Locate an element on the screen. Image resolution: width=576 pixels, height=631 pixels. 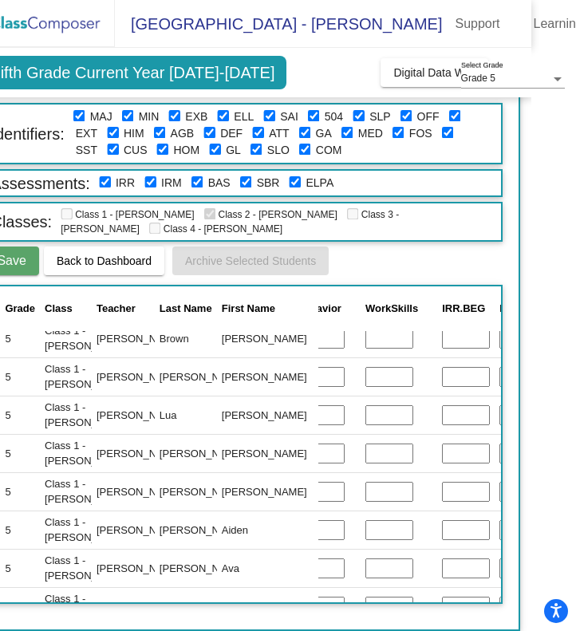
td: Ava is located at coordinates (268, 568).